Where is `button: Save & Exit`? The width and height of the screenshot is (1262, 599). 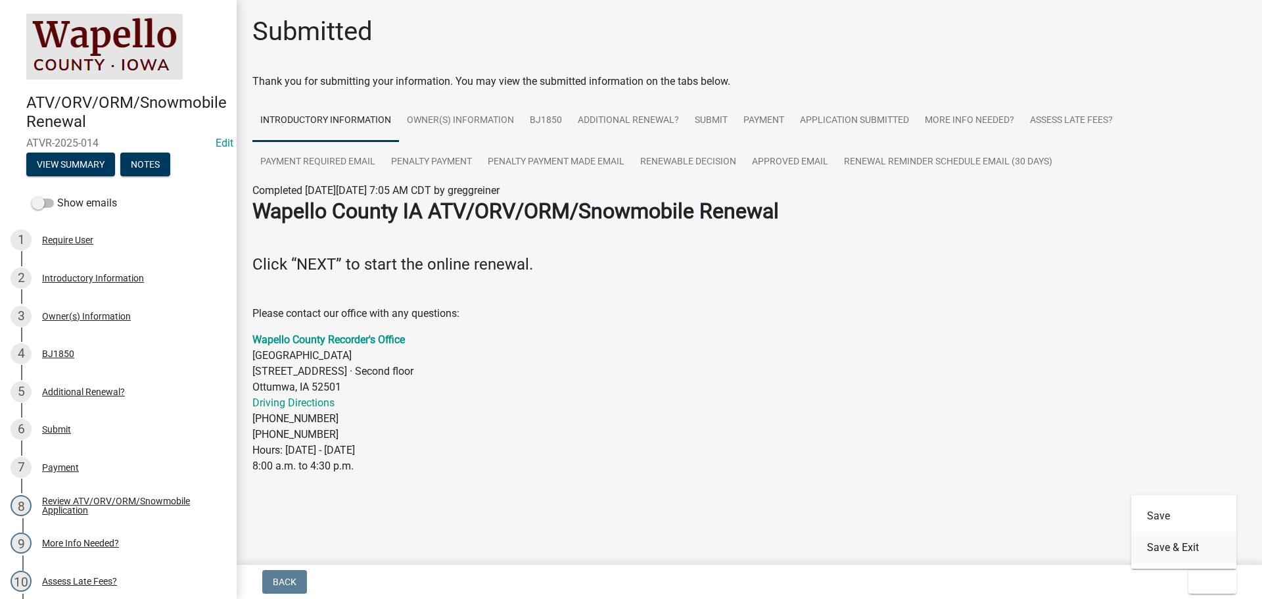
button: Save & Exit is located at coordinates (1183, 547).